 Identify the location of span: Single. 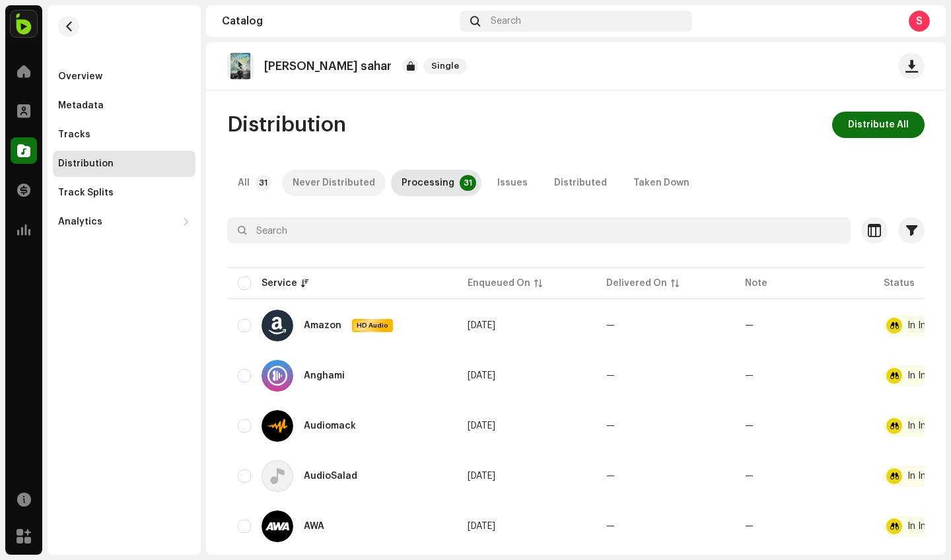
(445, 66).